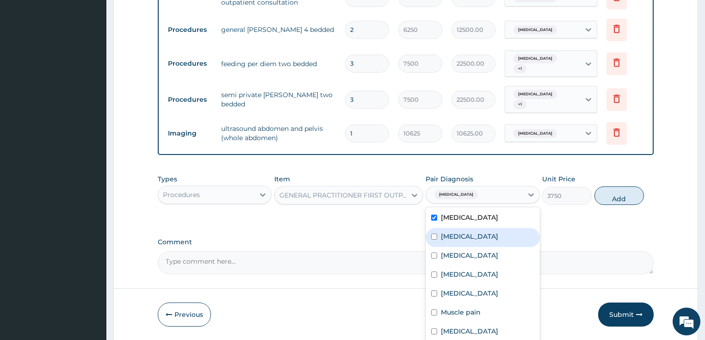 Image resolution: width=705 pixels, height=340 pixels. Describe the element at coordinates (343, 195) in the screenshot. I see `div: GENERAL PRACTITIONER FIRST OUTPATIENT CONSULTATION` at that location.